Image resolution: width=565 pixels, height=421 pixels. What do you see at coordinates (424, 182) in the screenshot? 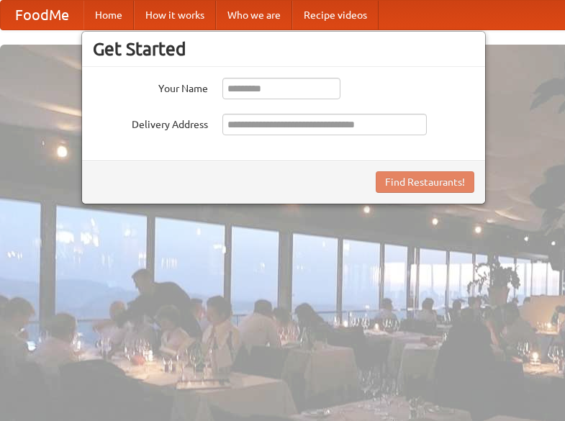
I see `button: Find Restaurants!` at bounding box center [424, 182].